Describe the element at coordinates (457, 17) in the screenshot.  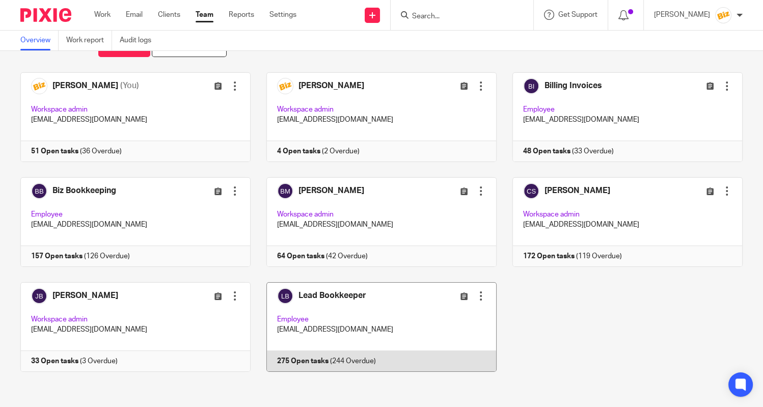
I see `input: Search` at that location.